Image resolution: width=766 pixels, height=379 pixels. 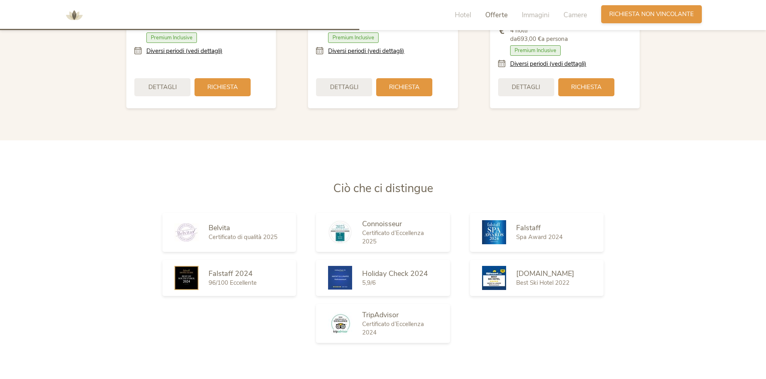 What do you see at coordinates (74, 15) in the screenshot?
I see `a: AMONTI & LUNARIS Wellnessresort` at bounding box center [74, 15].